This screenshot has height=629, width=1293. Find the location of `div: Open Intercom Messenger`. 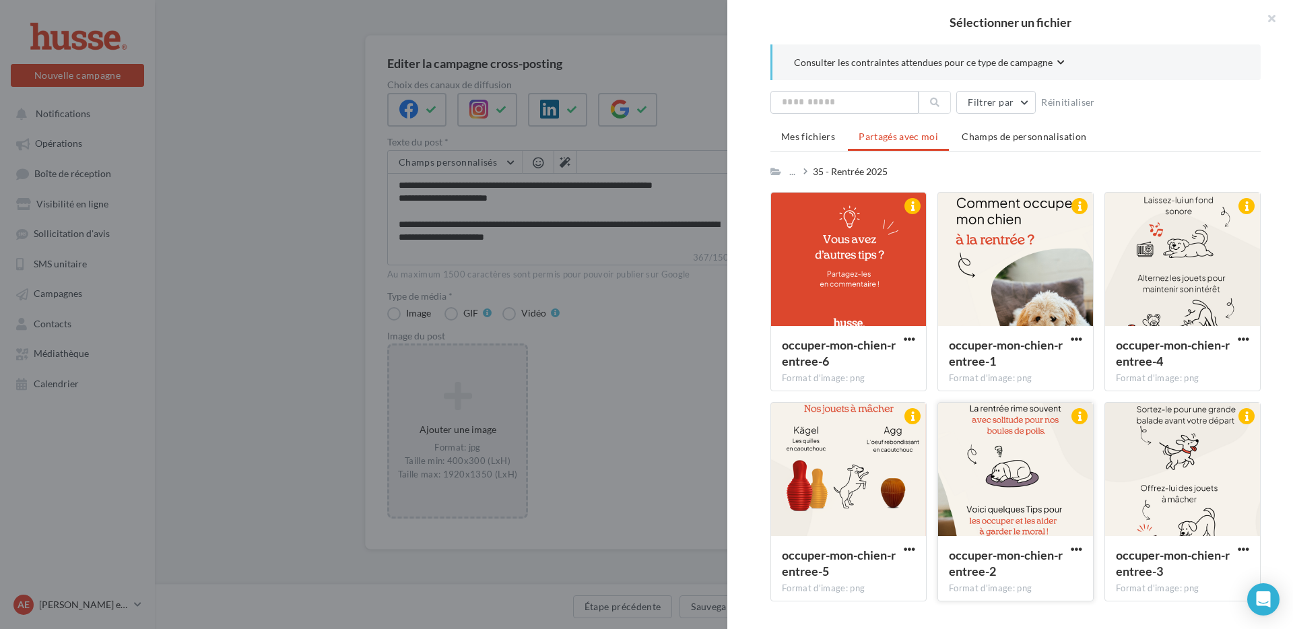

div: Open Intercom Messenger is located at coordinates (1263, 599).